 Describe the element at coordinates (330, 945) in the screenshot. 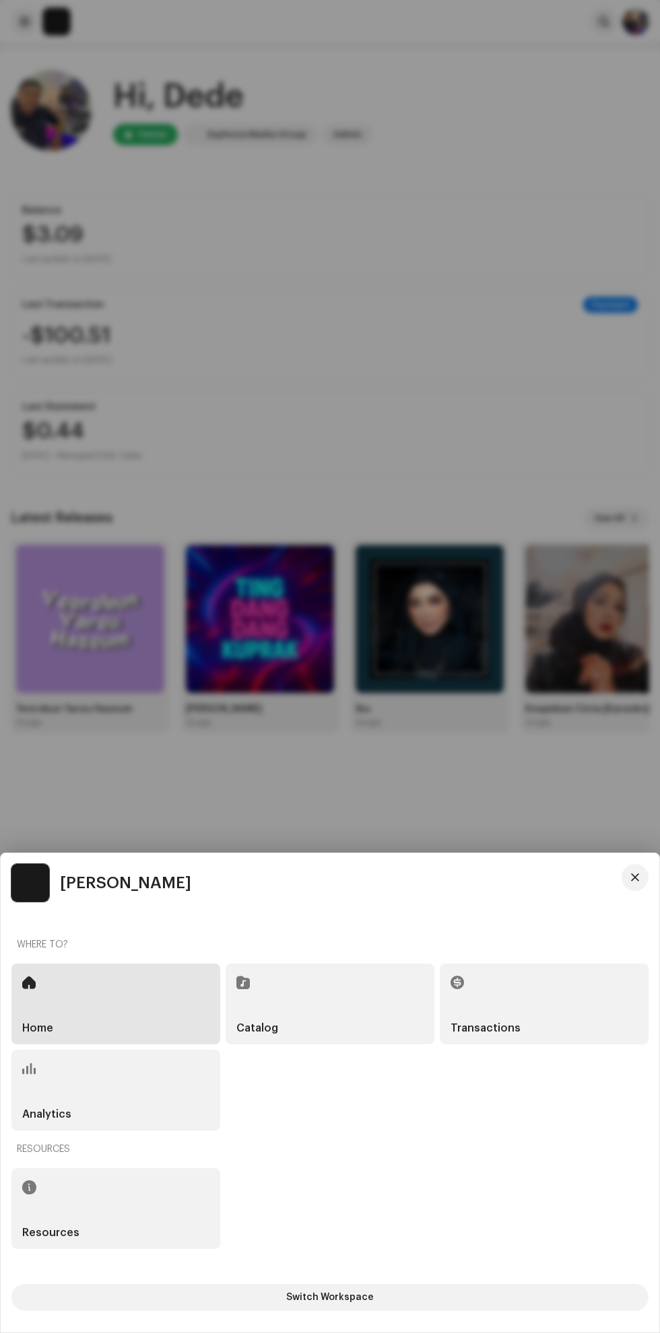

I see `div: Where to?` at that location.